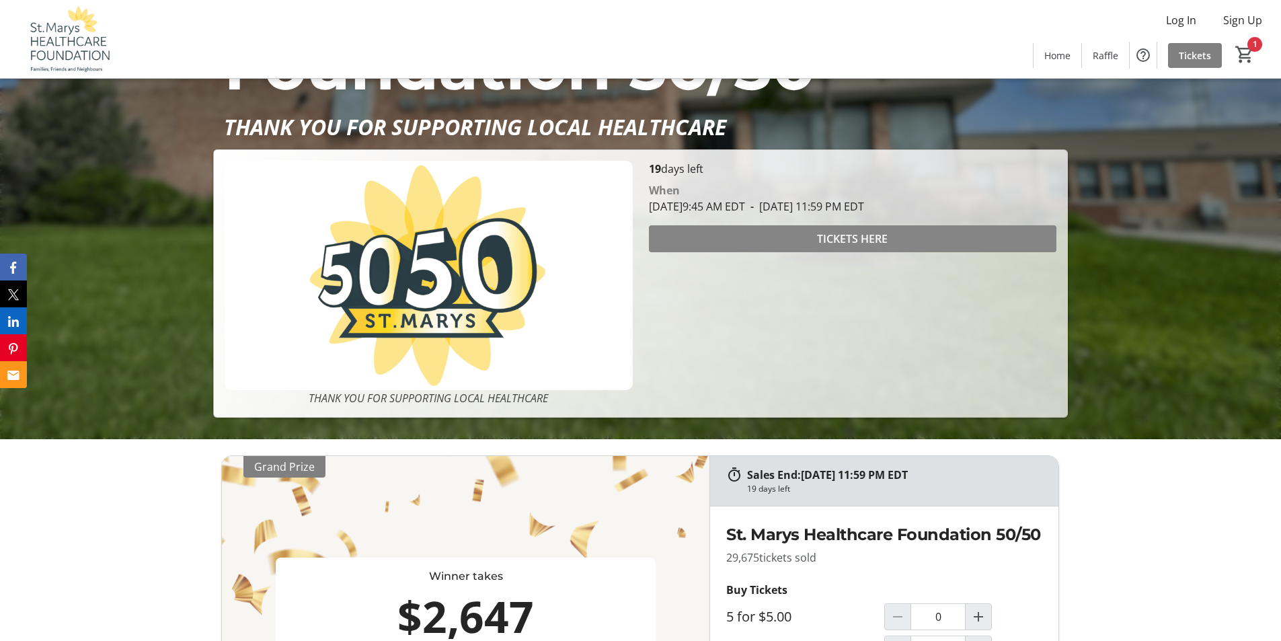  I want to click on span: 19, so click(655, 169).